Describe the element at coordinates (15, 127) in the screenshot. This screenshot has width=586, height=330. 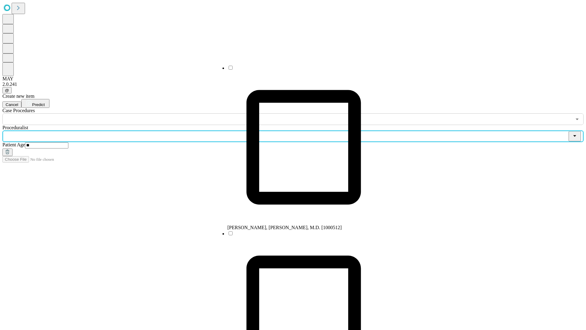
I see `span: Proceduralist` at that location.